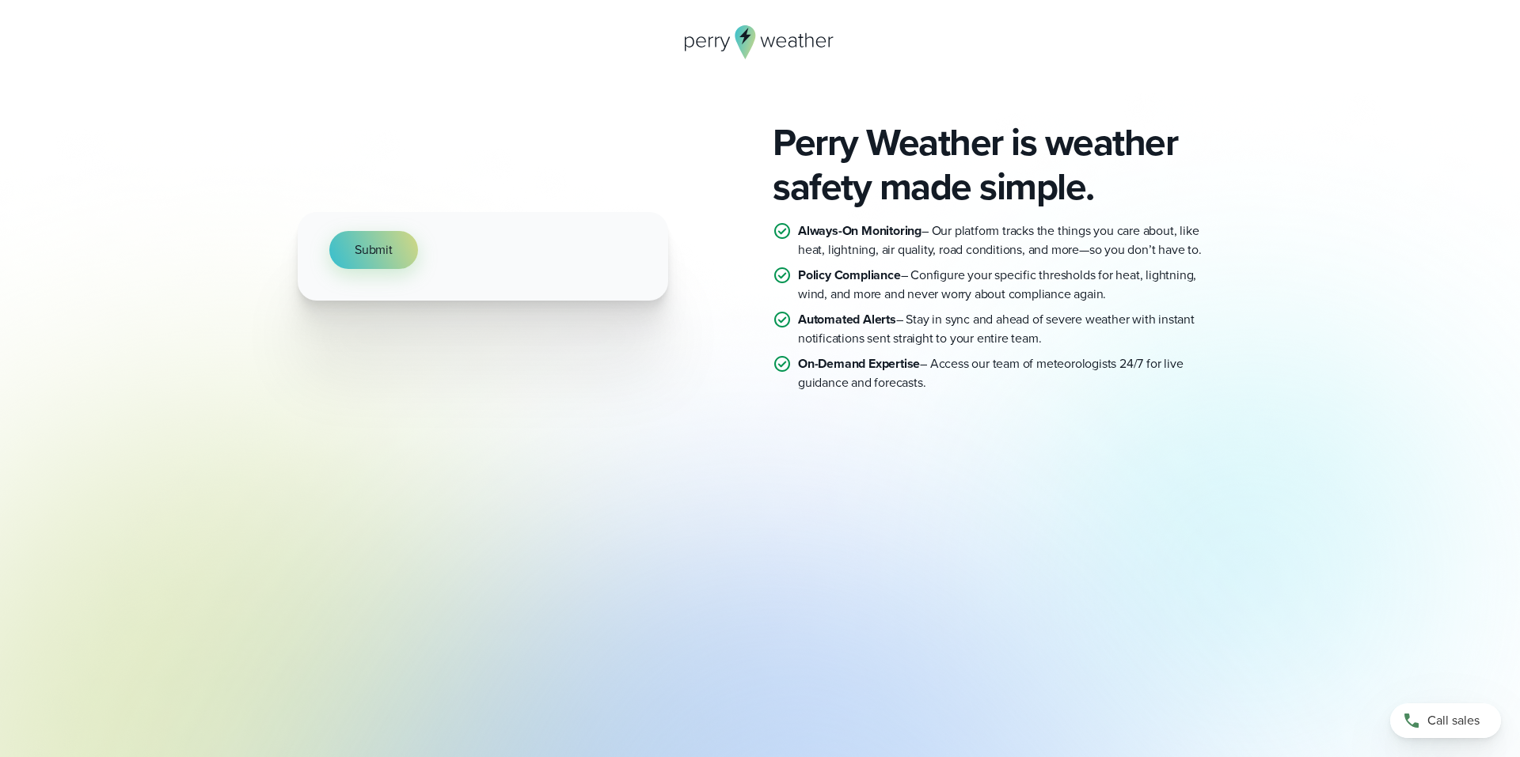  What do you see at coordinates (847, 319) in the screenshot?
I see `strong: Automated Alerts` at bounding box center [847, 319].